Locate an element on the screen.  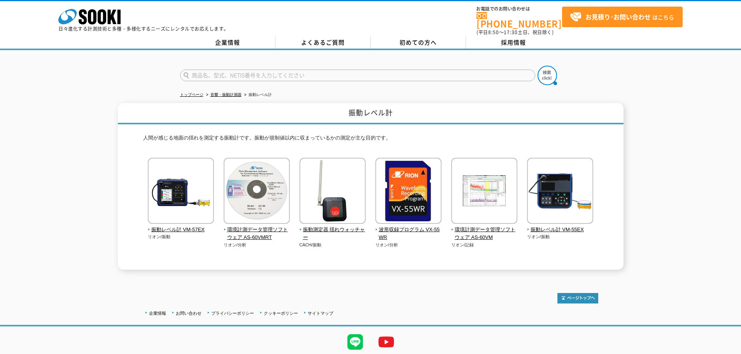
img: 振動レベル計 VM-55EX is located at coordinates (560, 192).